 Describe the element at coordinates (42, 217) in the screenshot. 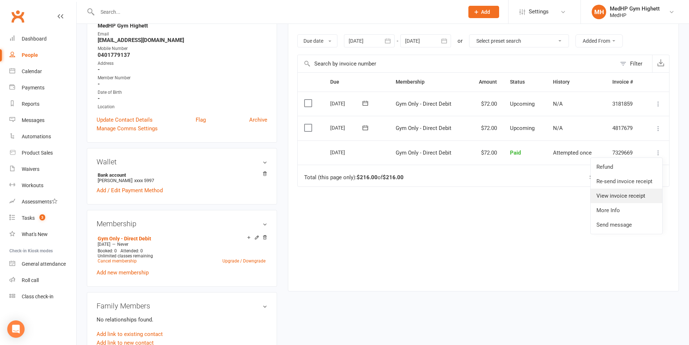

I see `span: 3` at that location.